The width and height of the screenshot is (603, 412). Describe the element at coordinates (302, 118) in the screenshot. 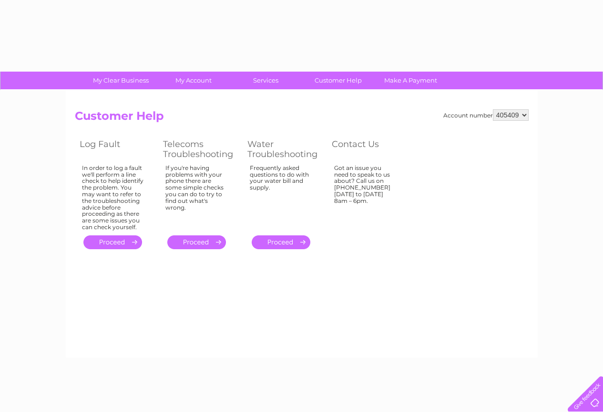

I see `h2: Customer Help` at that location.